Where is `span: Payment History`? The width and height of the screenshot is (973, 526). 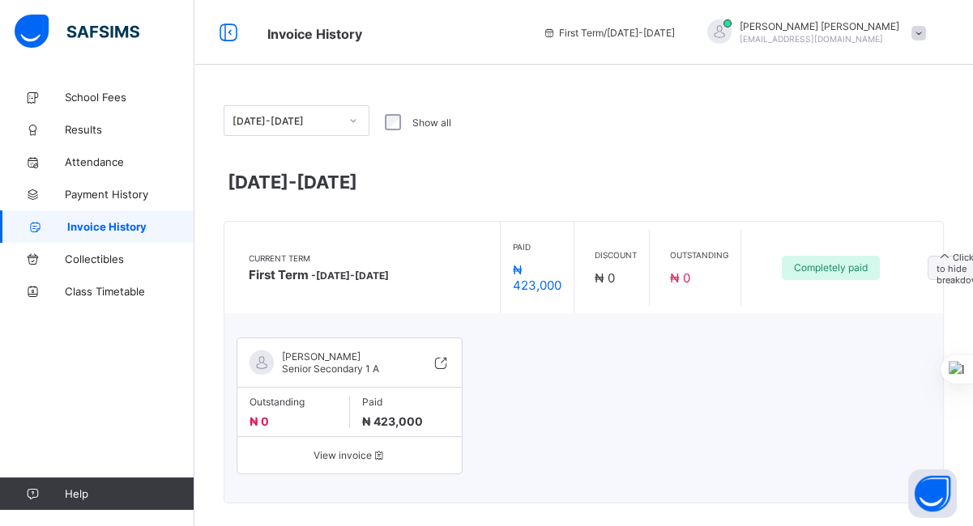 span: Payment History is located at coordinates (130, 194).